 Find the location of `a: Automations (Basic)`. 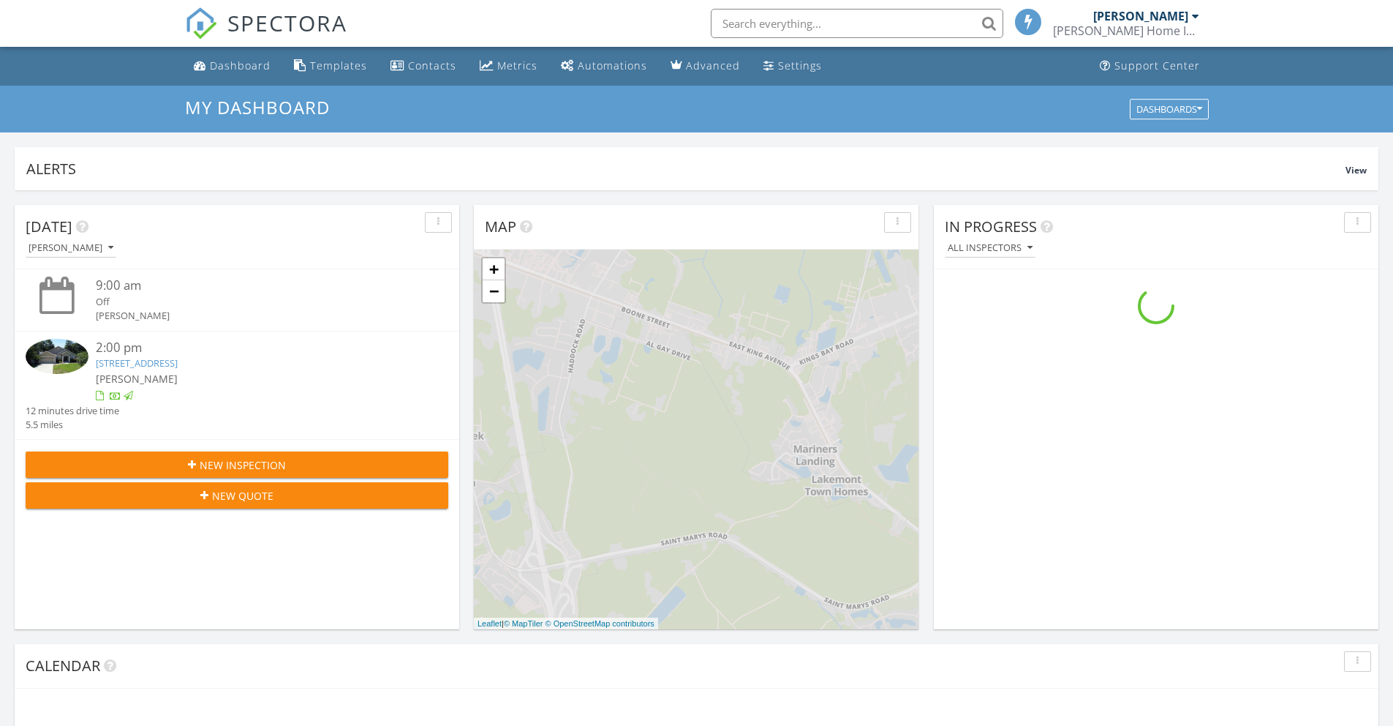

a: Automations (Basic) is located at coordinates (604, 66).